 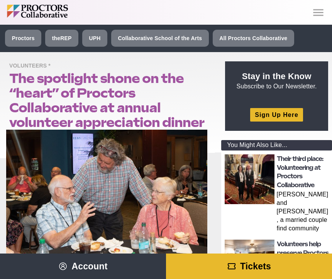 I want to click on a: Collaborative School of the Arts, so click(x=160, y=38).